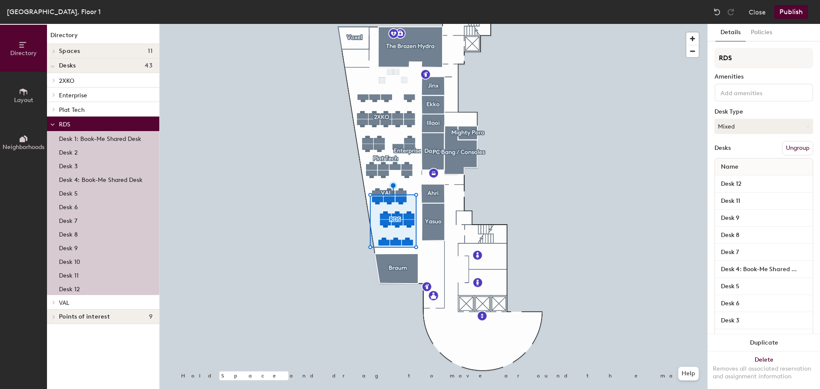 This screenshot has width=820, height=389. I want to click on p: Desk 12, so click(69, 288).